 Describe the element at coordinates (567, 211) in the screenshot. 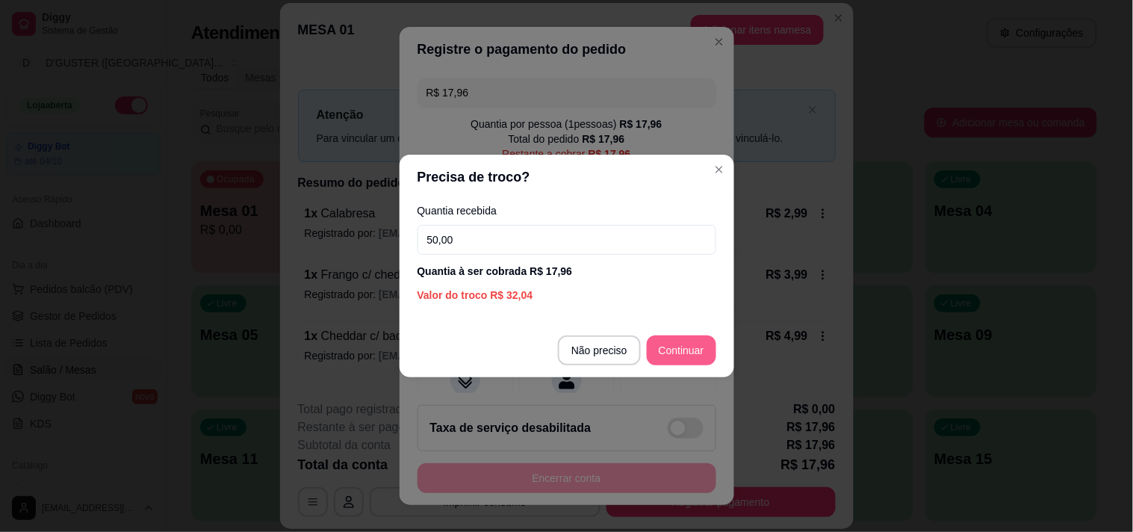

I see `label: Quantia recebida` at that location.